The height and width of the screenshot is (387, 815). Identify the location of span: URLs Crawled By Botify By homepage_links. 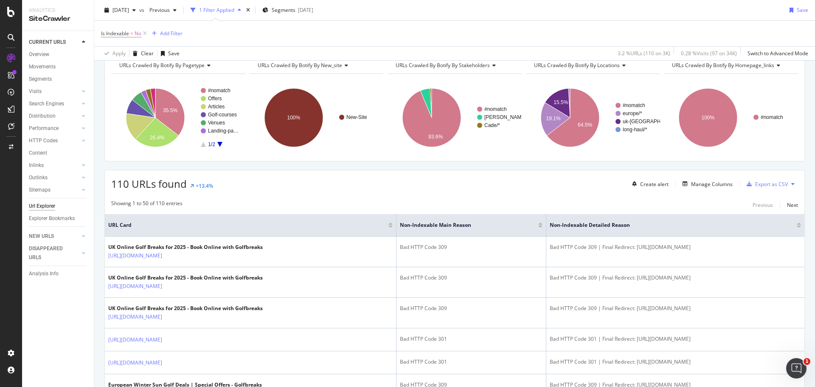
(723, 65).